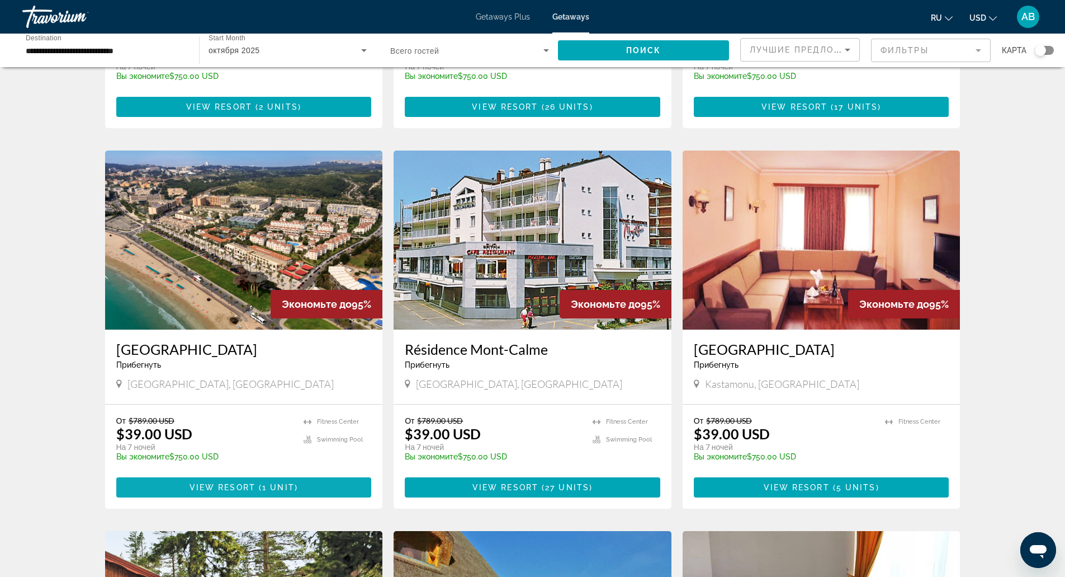  I want to click on span: USD, so click(978, 18).